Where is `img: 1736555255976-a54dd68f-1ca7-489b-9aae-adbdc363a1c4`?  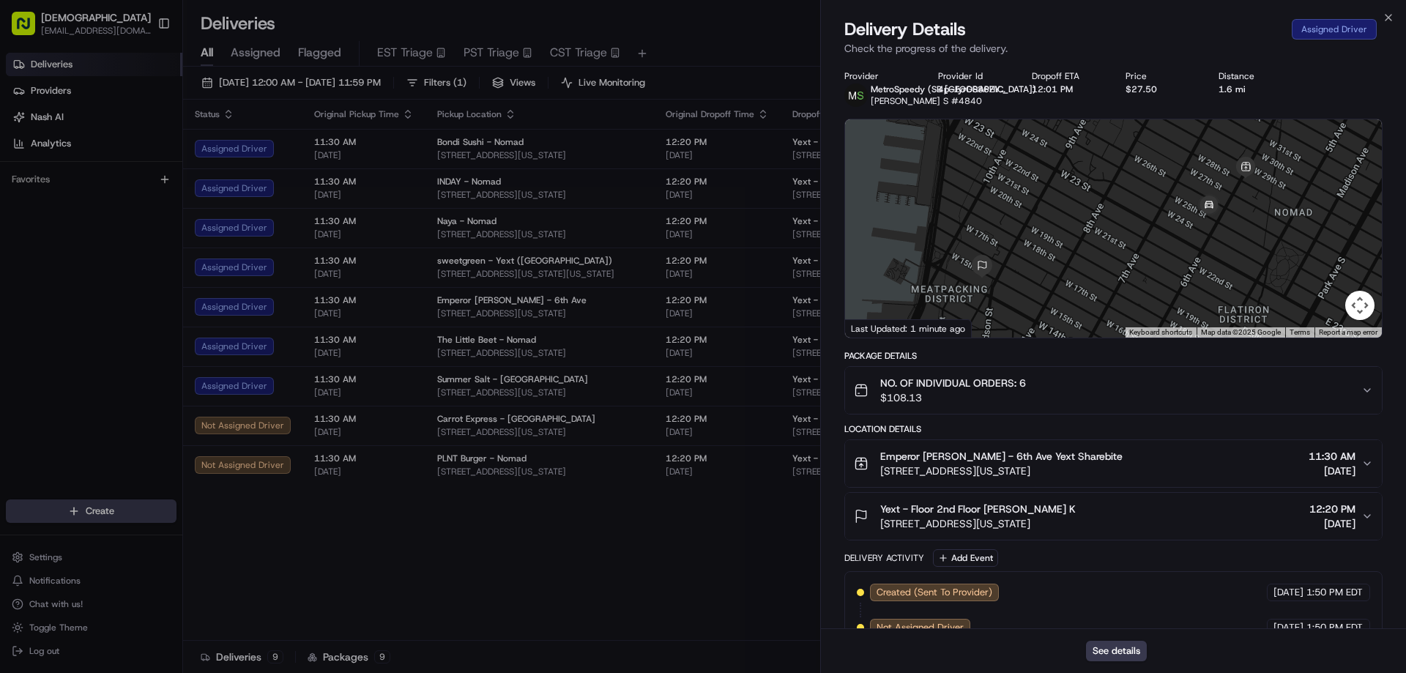 img: 1736555255976-a54dd68f-1ca7-489b-9aae-adbdc363a1c4 is located at coordinates (28, 152).